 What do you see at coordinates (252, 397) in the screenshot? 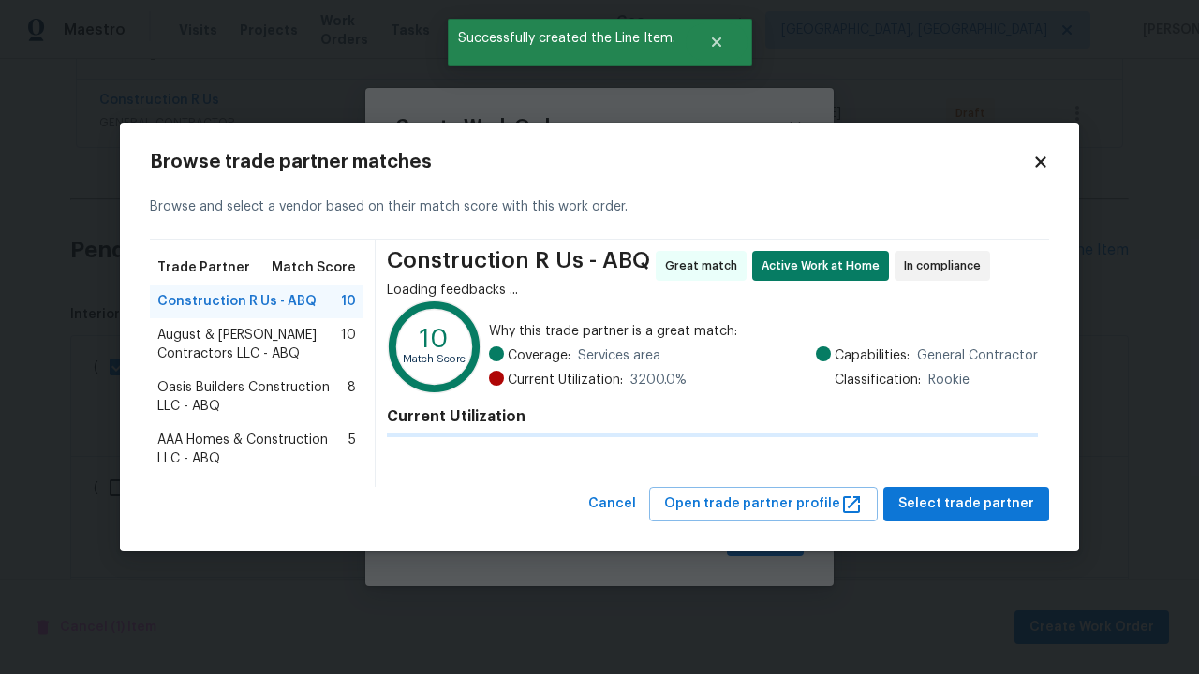
I see `span: Oasis Builders Construction LLC - ABQ` at bounding box center [252, 397].